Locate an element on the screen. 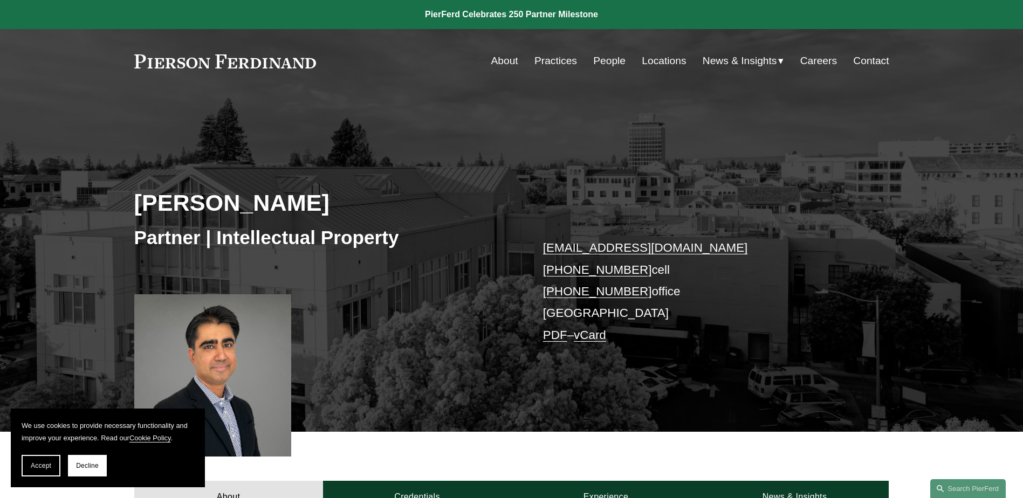 The image size is (1023, 498). span: Decline is located at coordinates (87, 466).